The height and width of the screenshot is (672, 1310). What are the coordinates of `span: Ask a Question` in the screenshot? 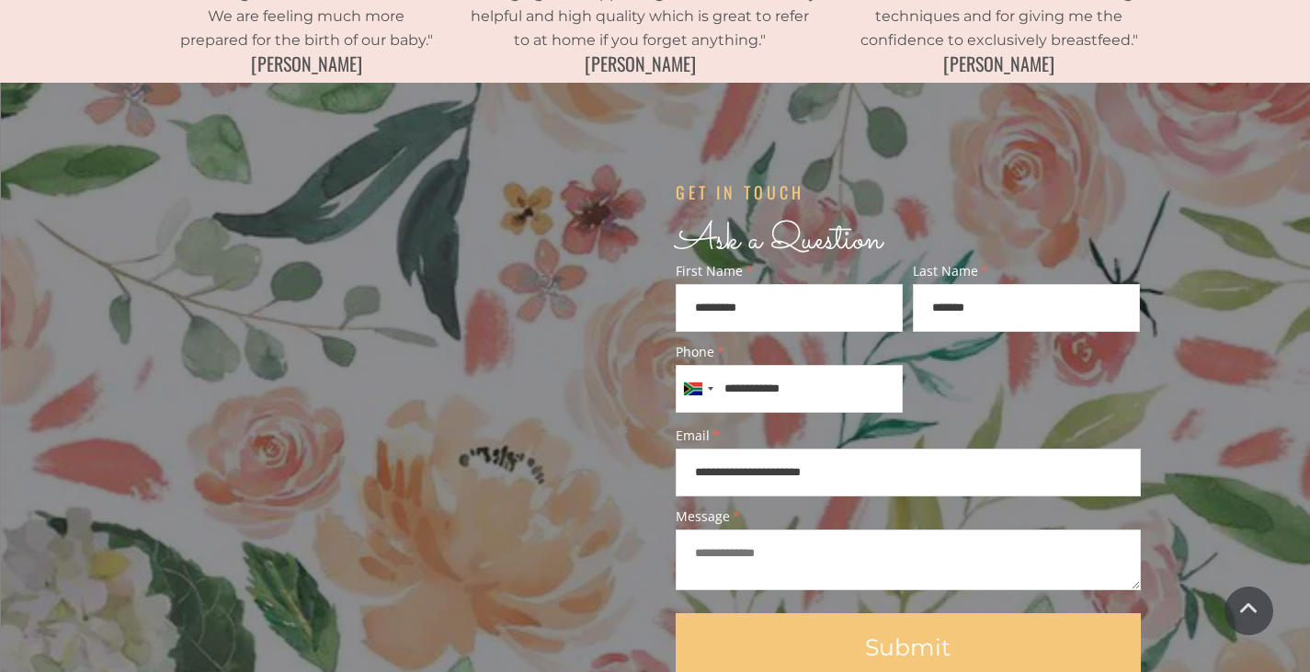 It's located at (779, 240).